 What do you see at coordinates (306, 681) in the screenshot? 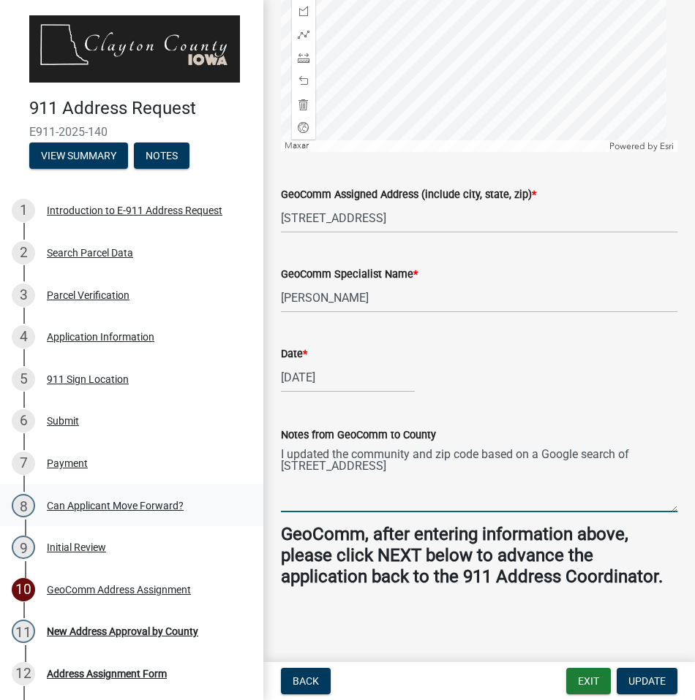
I see `button: Back` at bounding box center [306, 681].